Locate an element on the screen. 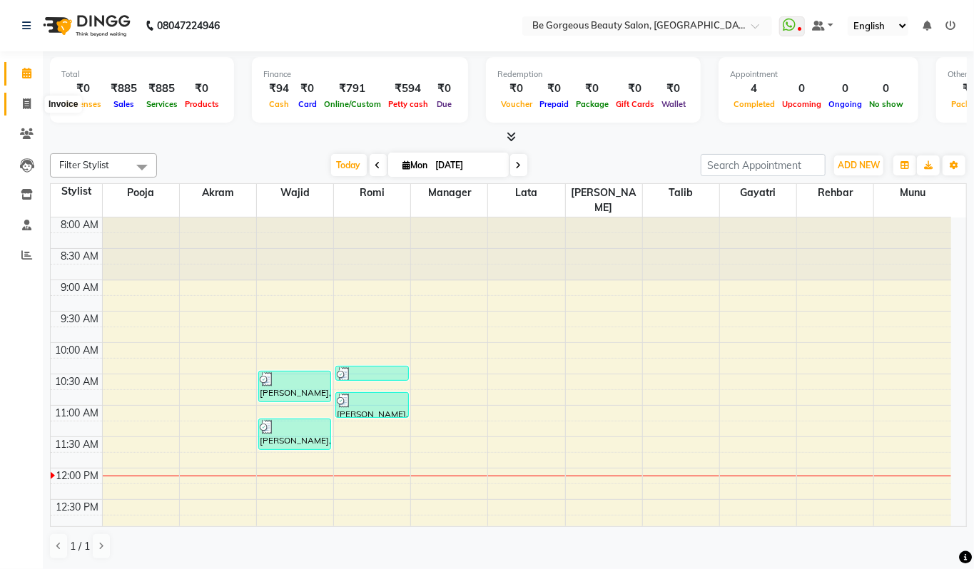 This screenshot has height=569, width=974. span: lata is located at coordinates (526, 193).